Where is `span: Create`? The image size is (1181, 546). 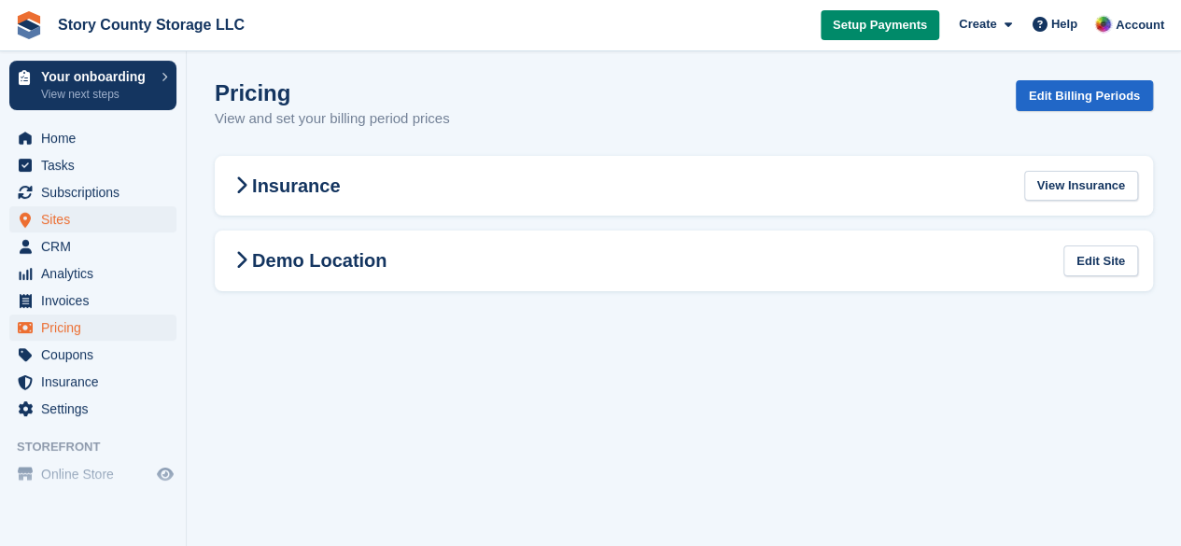
span: Create is located at coordinates (977, 24).